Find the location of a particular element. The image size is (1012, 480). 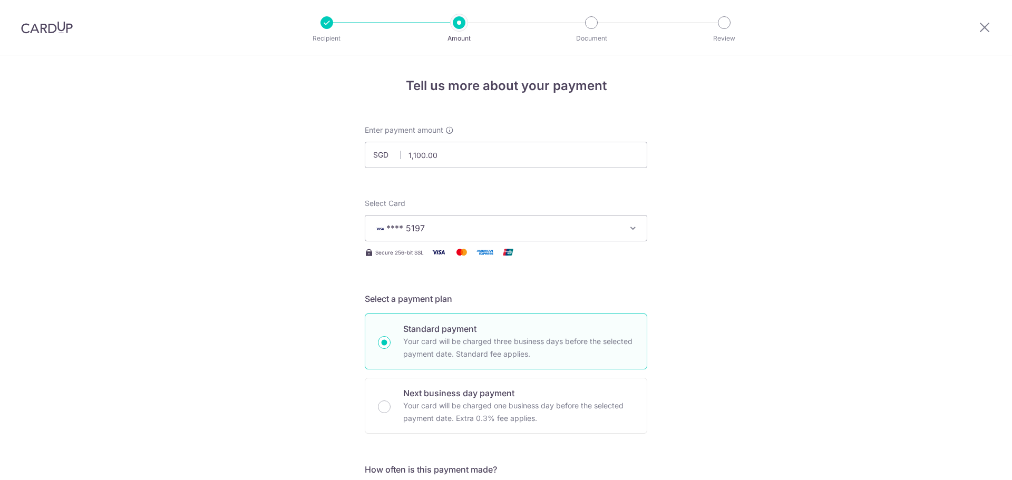

img: Visa is located at coordinates (438, 252).